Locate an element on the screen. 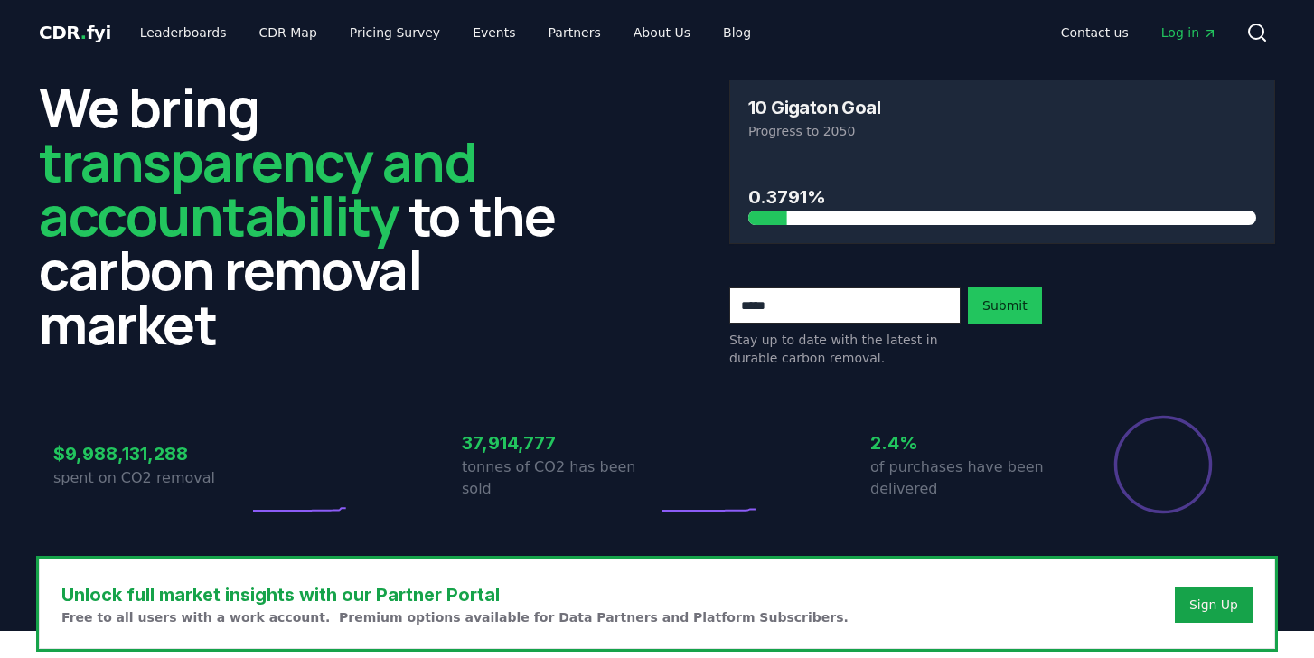 The height and width of the screenshot is (658, 1314). div: Sign Up is located at coordinates (1214, 605).